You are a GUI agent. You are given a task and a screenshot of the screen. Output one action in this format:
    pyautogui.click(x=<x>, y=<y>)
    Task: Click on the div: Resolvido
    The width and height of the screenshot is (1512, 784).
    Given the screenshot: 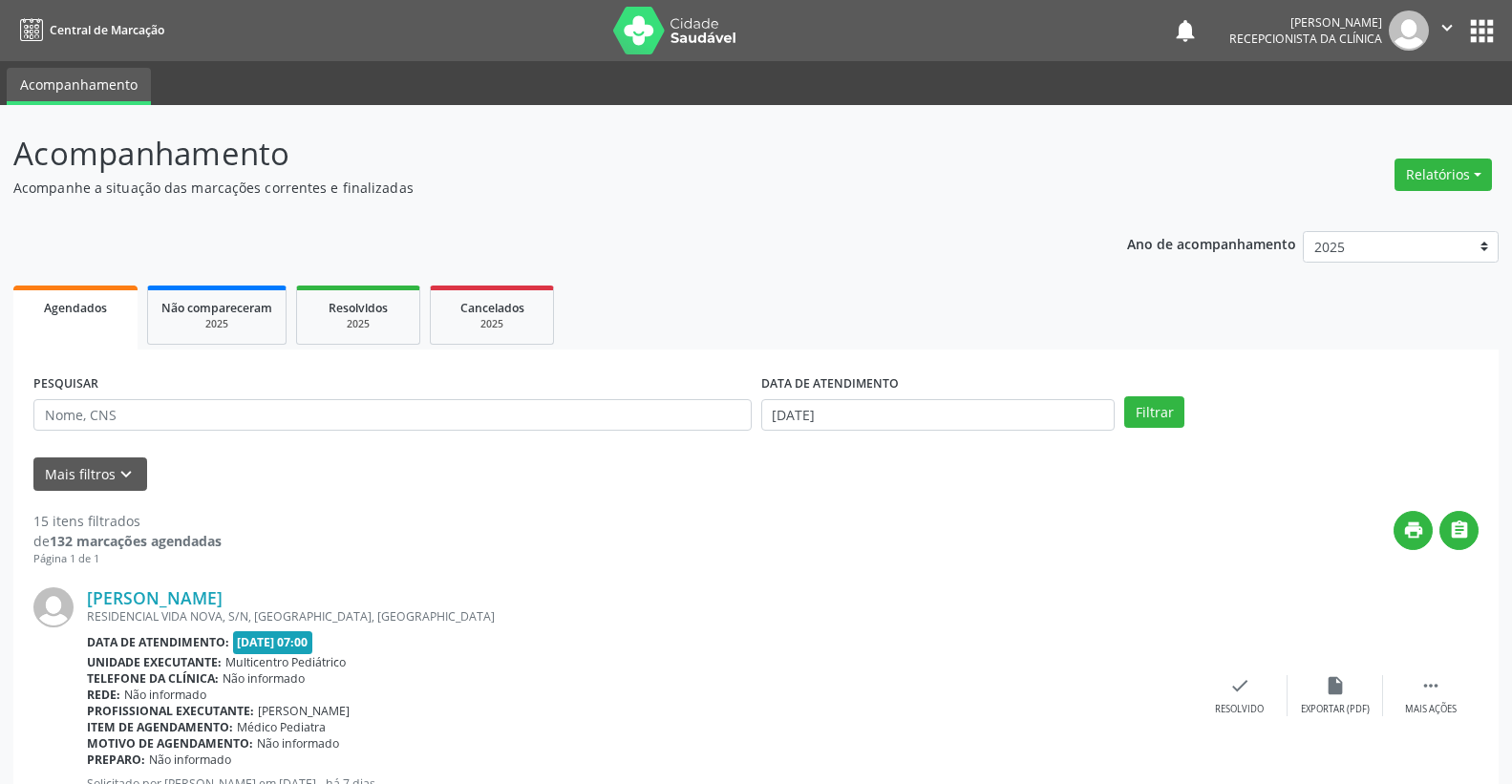 What is the action you would take?
    pyautogui.click(x=1239, y=710)
    